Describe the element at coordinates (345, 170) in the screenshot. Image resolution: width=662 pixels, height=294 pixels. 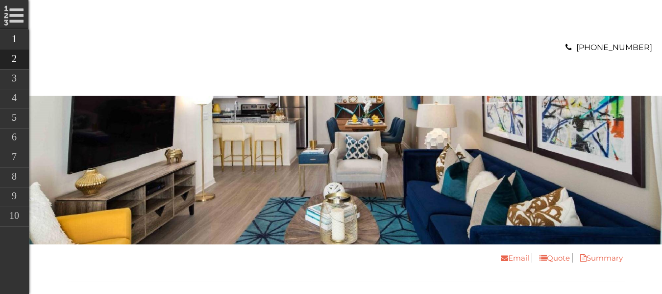
I see `div: banner` at that location.